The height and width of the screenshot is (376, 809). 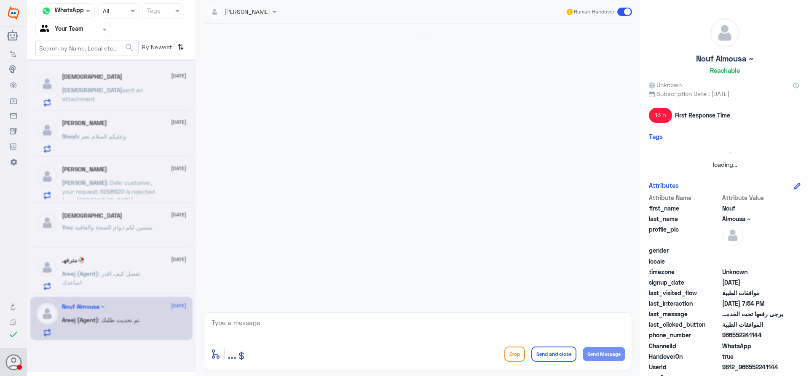 What do you see at coordinates (129, 48) in the screenshot?
I see `button: search` at bounding box center [129, 48].